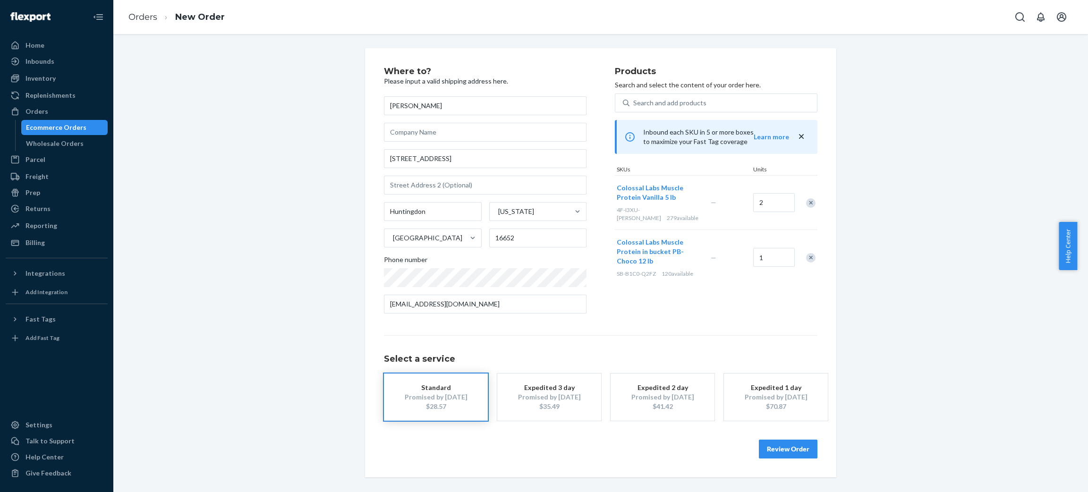 The image size is (1088, 492). What do you see at coordinates (57, 160) in the screenshot?
I see `a: Parcel` at bounding box center [57, 160].